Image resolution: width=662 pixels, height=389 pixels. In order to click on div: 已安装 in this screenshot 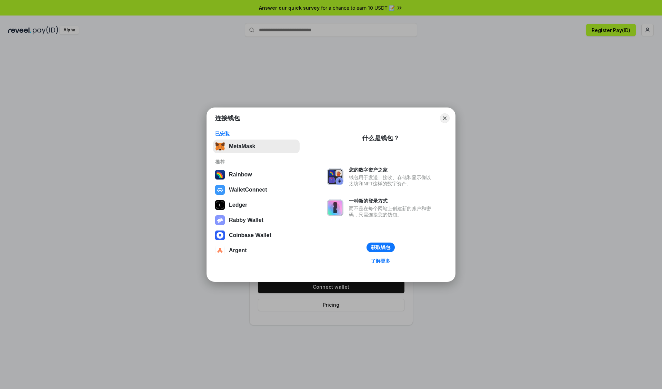, I will do `click(256, 134)`.